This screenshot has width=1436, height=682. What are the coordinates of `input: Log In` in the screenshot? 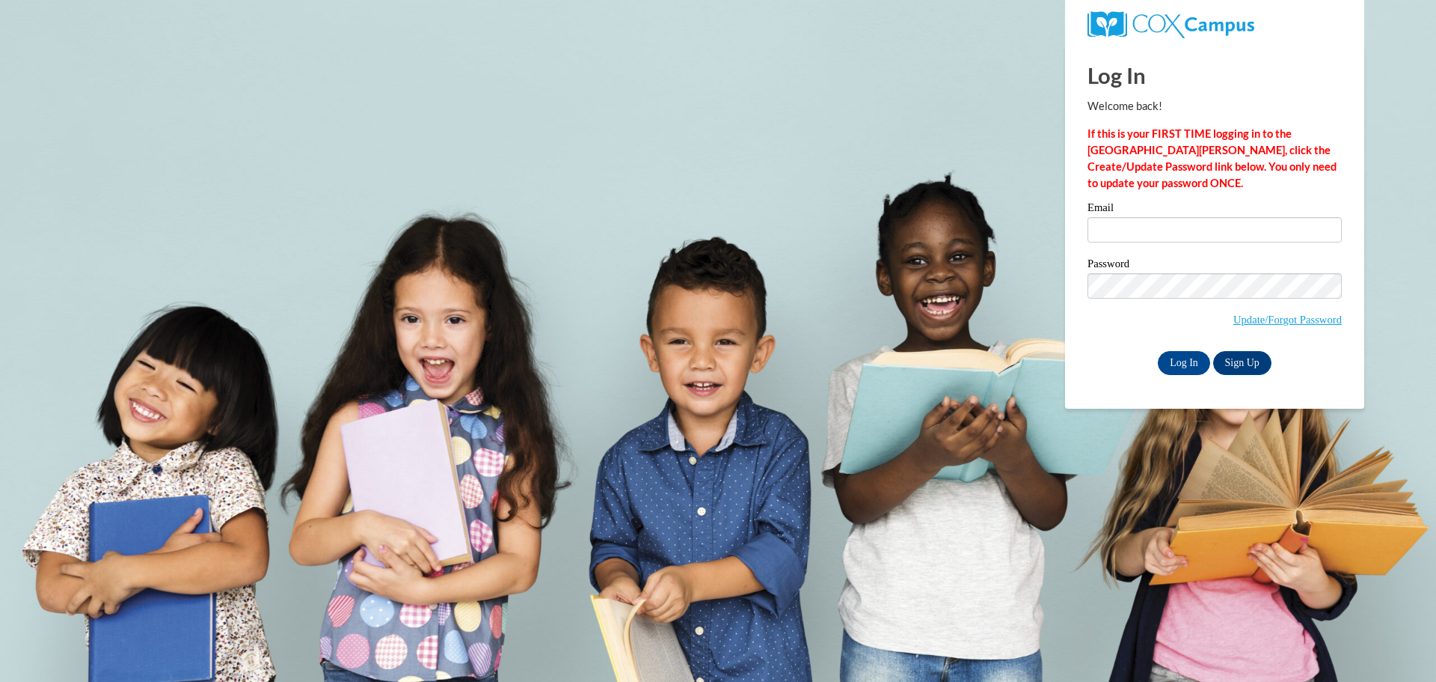 It's located at (1184, 363).